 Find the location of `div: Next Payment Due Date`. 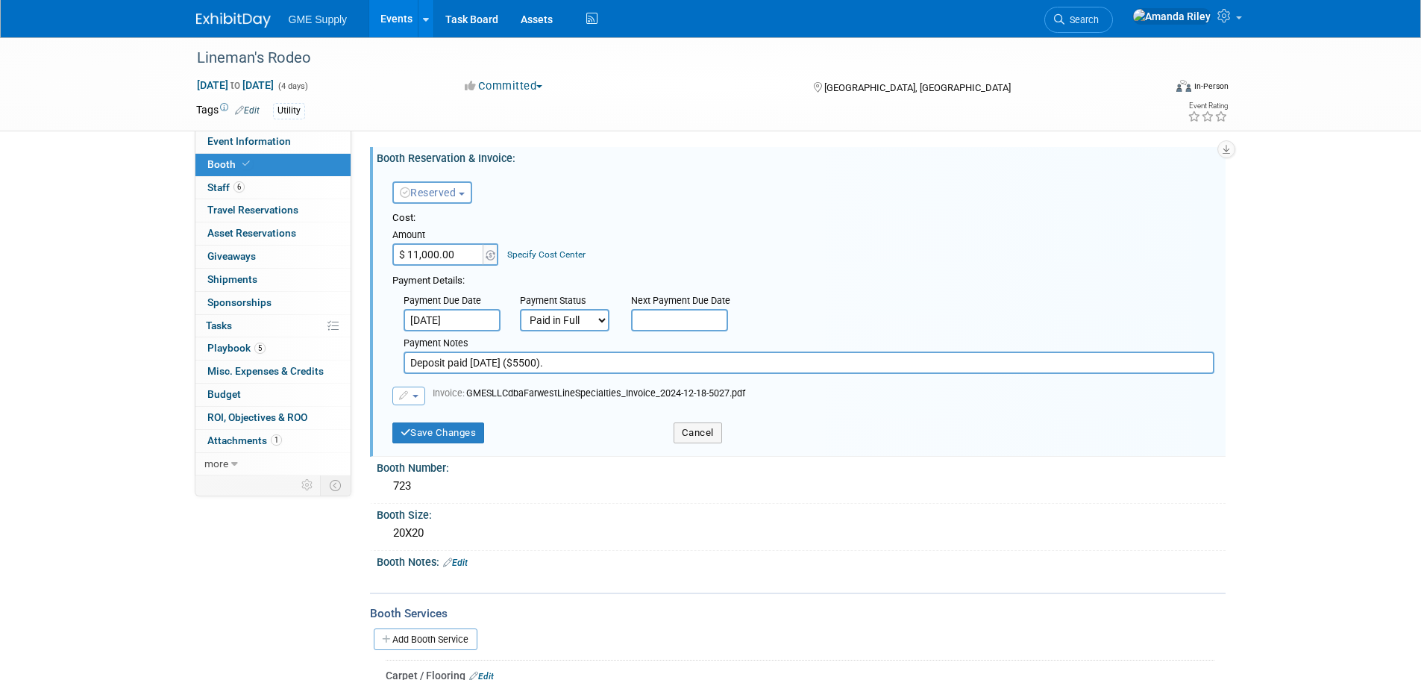

div: Next Payment Due Date is located at coordinates (685, 301).